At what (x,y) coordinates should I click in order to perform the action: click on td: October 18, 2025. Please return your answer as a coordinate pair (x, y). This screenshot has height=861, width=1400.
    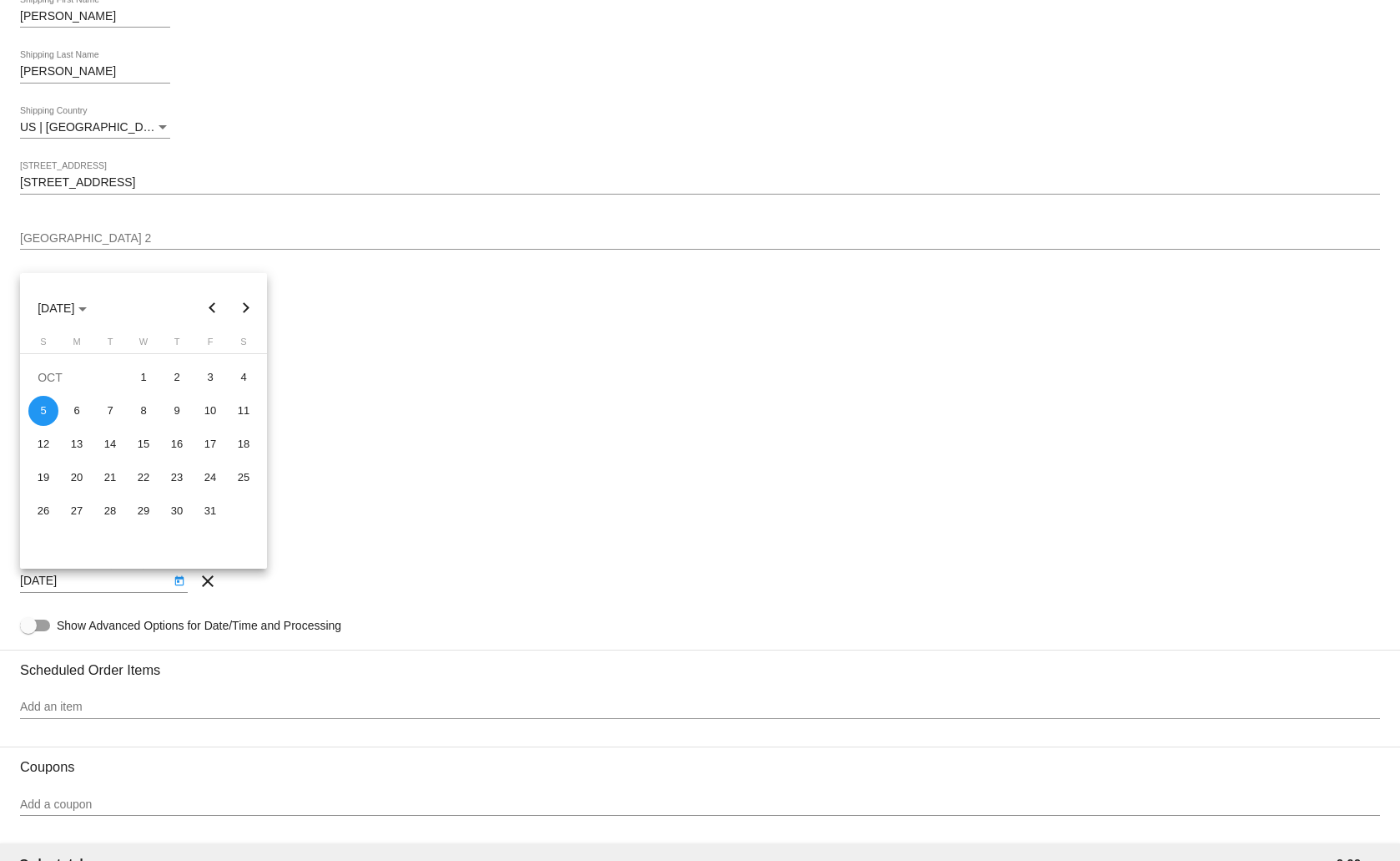
    Looking at the image, I should click on (243, 444).